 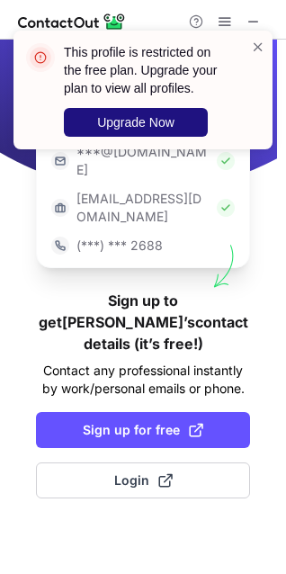 What do you see at coordinates (143, 481) in the screenshot?
I see `span: Login` at bounding box center [143, 481].